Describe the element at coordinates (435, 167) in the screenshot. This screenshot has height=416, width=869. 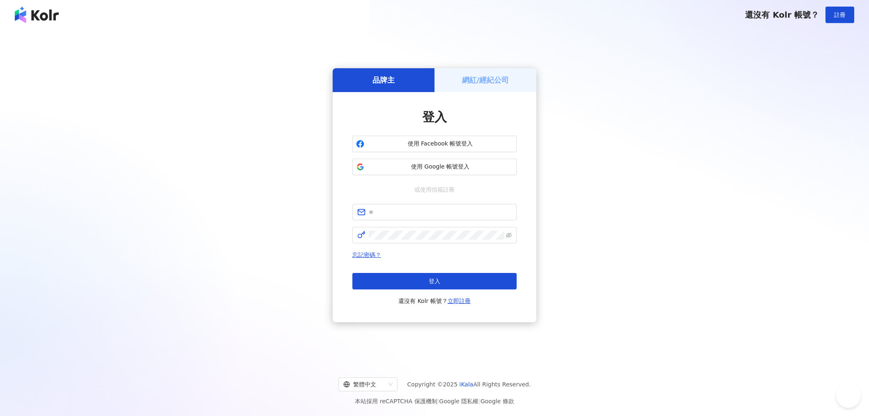
I see `button: 使用 Google 帳號登入` at that location.